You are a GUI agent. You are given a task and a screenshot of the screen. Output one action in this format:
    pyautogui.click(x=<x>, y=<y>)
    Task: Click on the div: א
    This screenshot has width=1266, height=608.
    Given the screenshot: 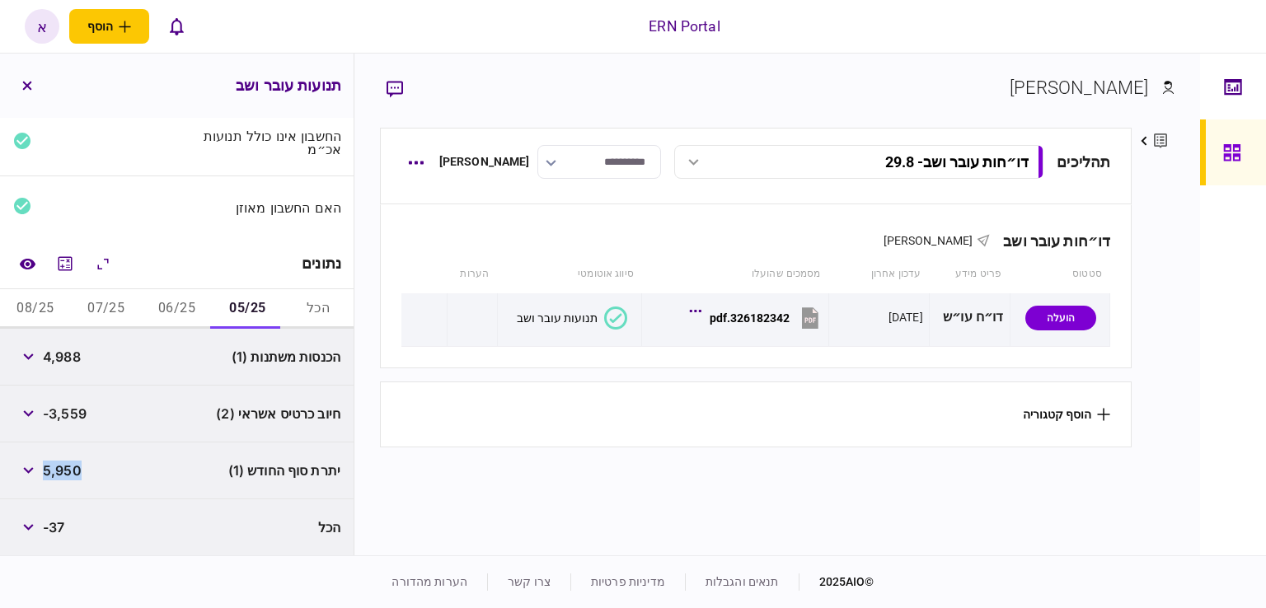 What is the action you would take?
    pyautogui.click(x=42, y=26)
    